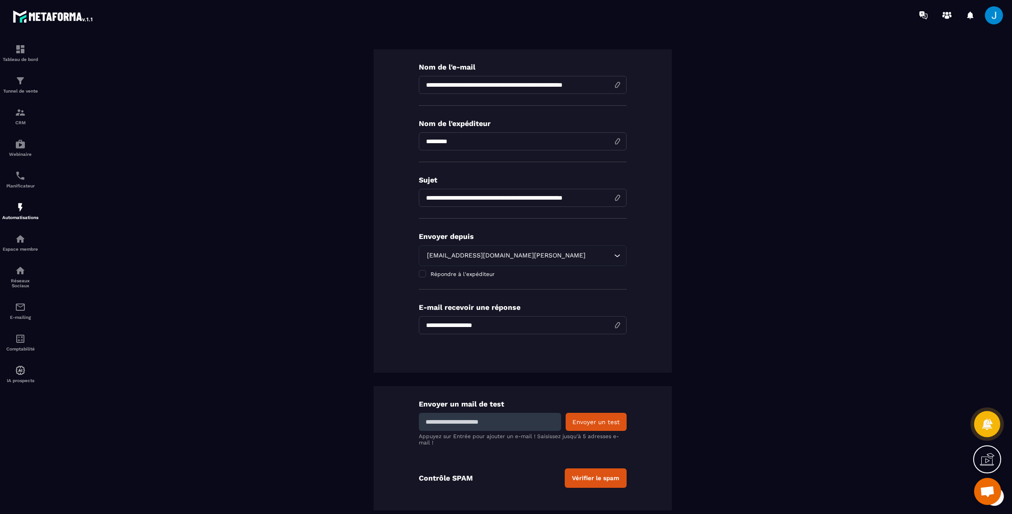 The height and width of the screenshot is (514, 1012). I want to click on p: Contrôle SPAM, so click(446, 478).